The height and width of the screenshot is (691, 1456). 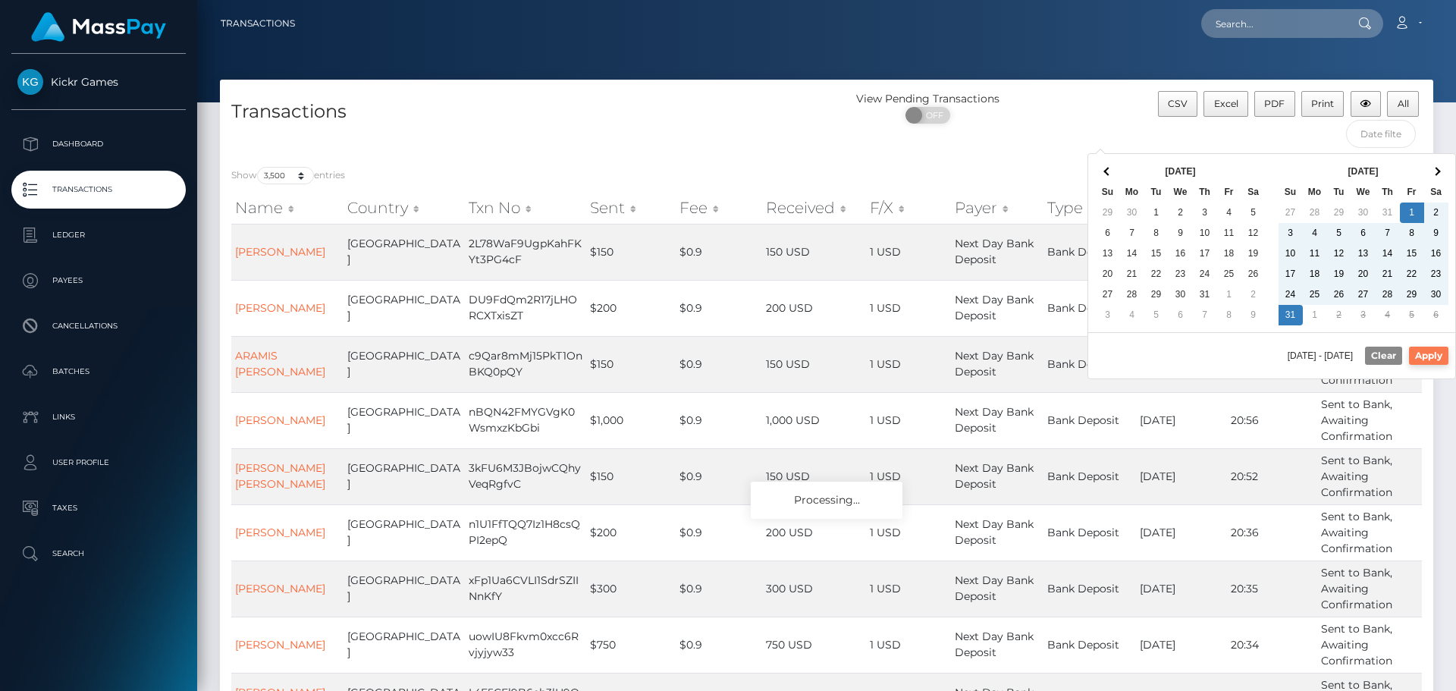 What do you see at coordinates (1370, 420) in the screenshot?
I see `td: Sent to Bank, Awaiting Confirmation` at bounding box center [1370, 420].